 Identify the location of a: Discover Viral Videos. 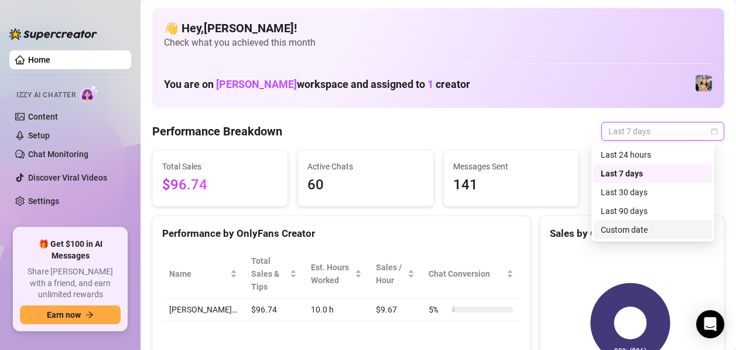
(67, 178).